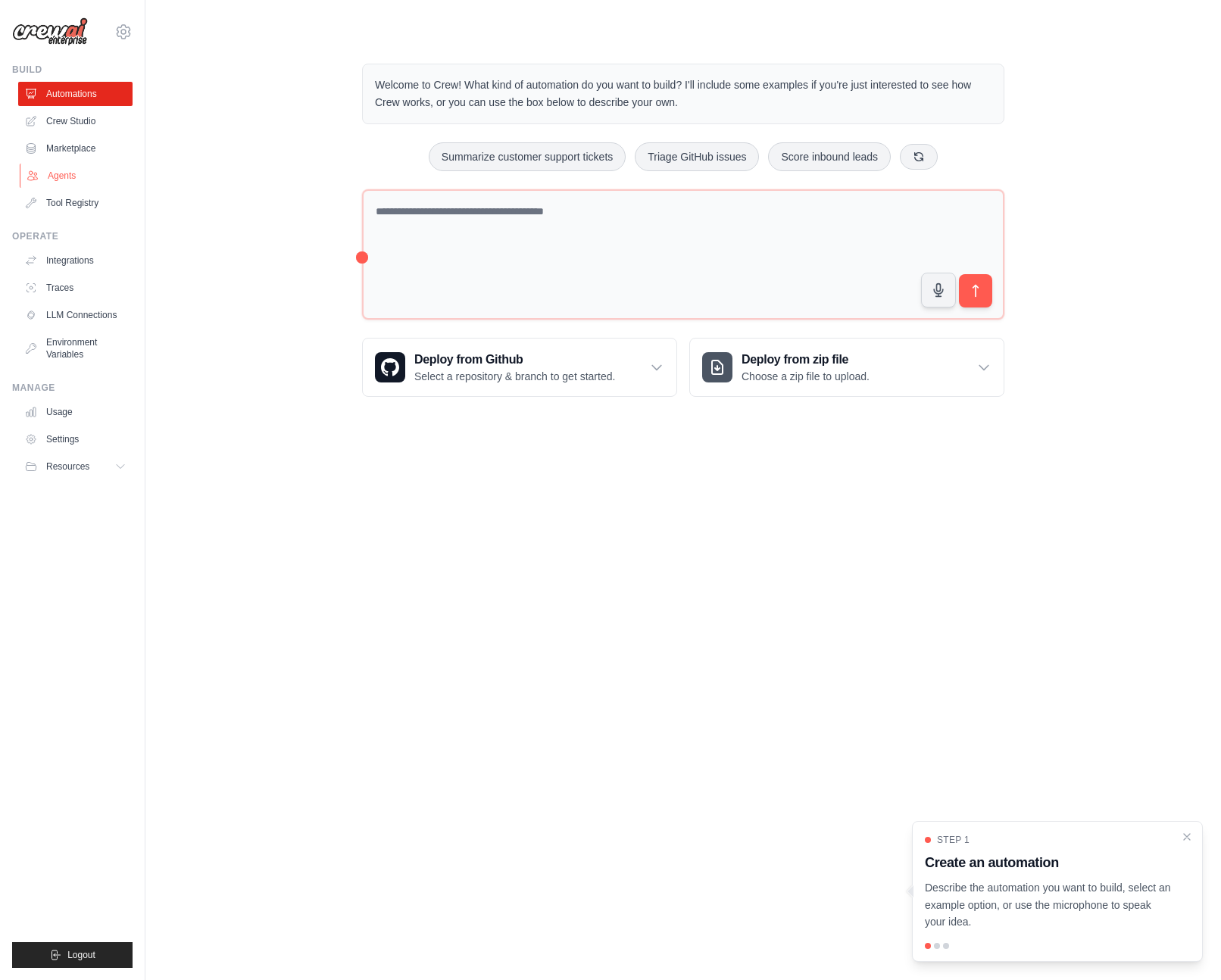  Describe the element at coordinates (953, 841) in the screenshot. I see `span: Step 1` at that location.